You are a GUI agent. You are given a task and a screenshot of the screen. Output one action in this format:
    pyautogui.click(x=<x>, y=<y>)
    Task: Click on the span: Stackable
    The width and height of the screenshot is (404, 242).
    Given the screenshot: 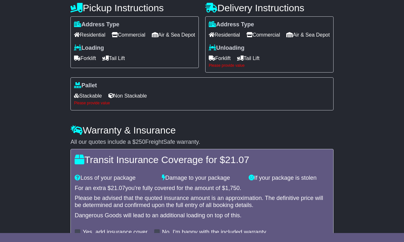 What is the action you would take?
    pyautogui.click(x=88, y=96)
    